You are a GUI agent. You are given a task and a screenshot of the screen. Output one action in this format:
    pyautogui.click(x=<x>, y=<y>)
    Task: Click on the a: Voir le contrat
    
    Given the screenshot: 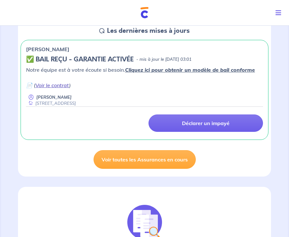 What is the action you would take?
    pyautogui.click(x=52, y=85)
    